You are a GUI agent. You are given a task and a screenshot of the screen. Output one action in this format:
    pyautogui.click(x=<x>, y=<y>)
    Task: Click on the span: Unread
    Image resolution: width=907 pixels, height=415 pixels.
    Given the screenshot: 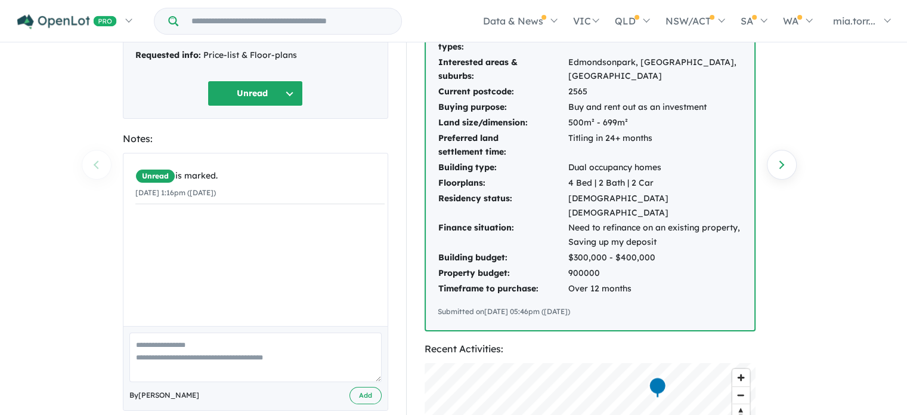 What is the action you would take?
    pyautogui.click(x=155, y=176)
    